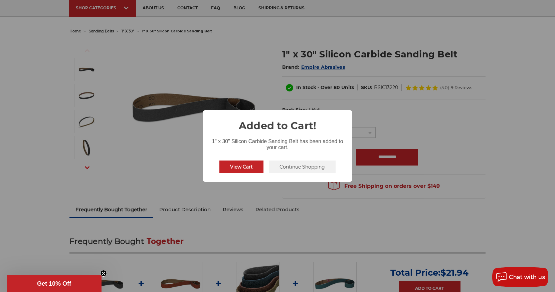 The width and height of the screenshot is (555, 292). Describe the element at coordinates (277, 142) in the screenshot. I see `div: 1" x 30" Silicon Carbide Sanding Belt has been added to your cart.` at that location.